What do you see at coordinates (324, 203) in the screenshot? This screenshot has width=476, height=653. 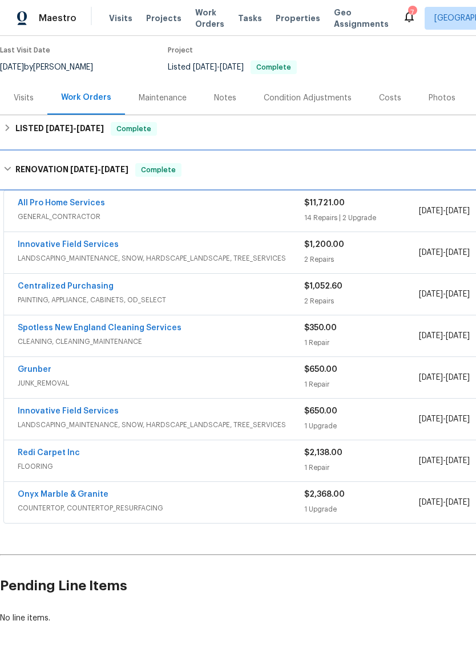 I see `span: $11,721.00` at bounding box center [324, 203].